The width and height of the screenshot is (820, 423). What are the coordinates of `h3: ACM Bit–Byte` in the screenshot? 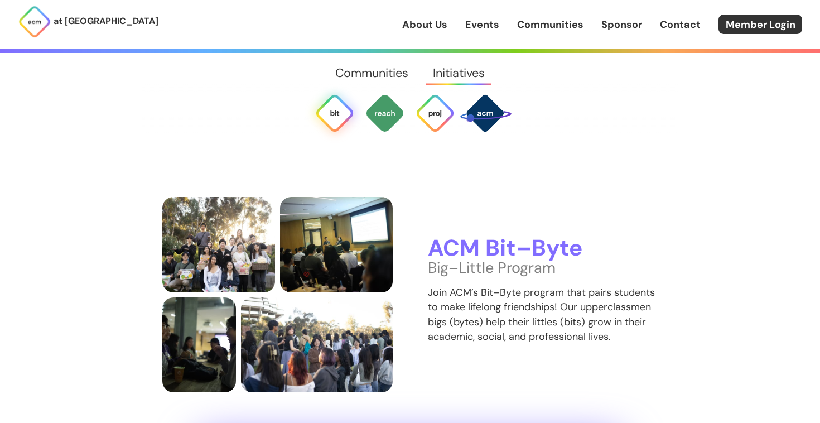 It's located at (543, 248).